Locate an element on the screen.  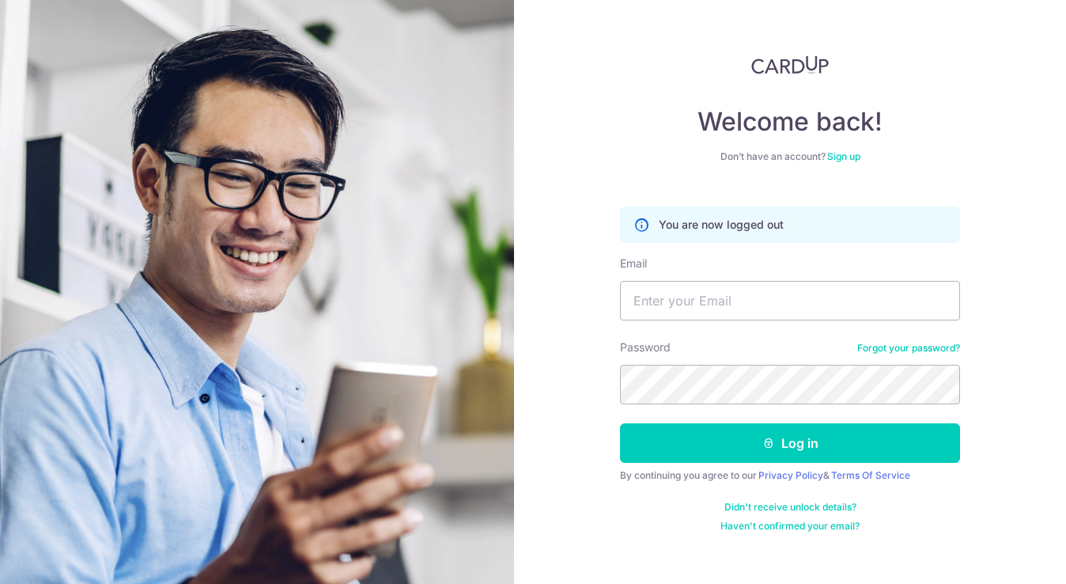
div: By continuing you agree to our & is located at coordinates (790, 475).